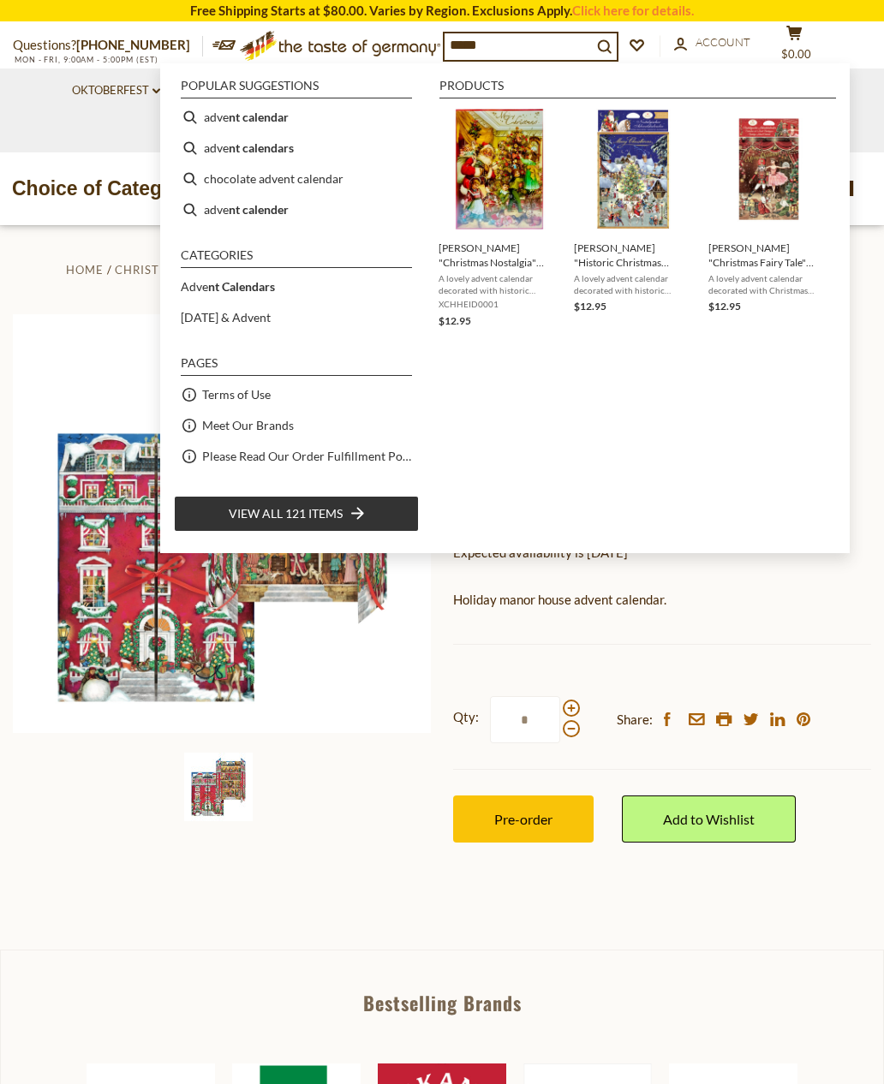 This screenshot has height=1084, width=884. What do you see at coordinates (86, 59) in the screenshot?
I see `span: MON - FRI, 9:00AM - 5:00PM (EST)` at bounding box center [86, 59].